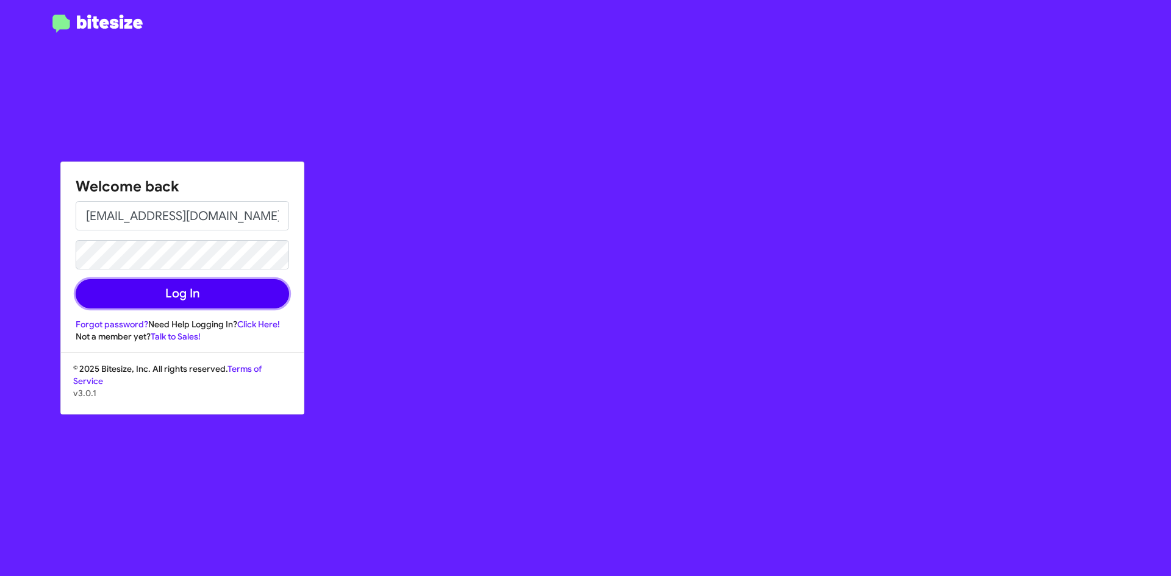 The height and width of the screenshot is (576, 1171). Describe the element at coordinates (182, 393) in the screenshot. I see `p: v3.0.1` at that location.